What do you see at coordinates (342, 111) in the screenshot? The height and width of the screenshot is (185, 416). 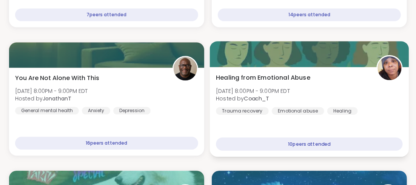 I see `div: Healing` at bounding box center [342, 111].